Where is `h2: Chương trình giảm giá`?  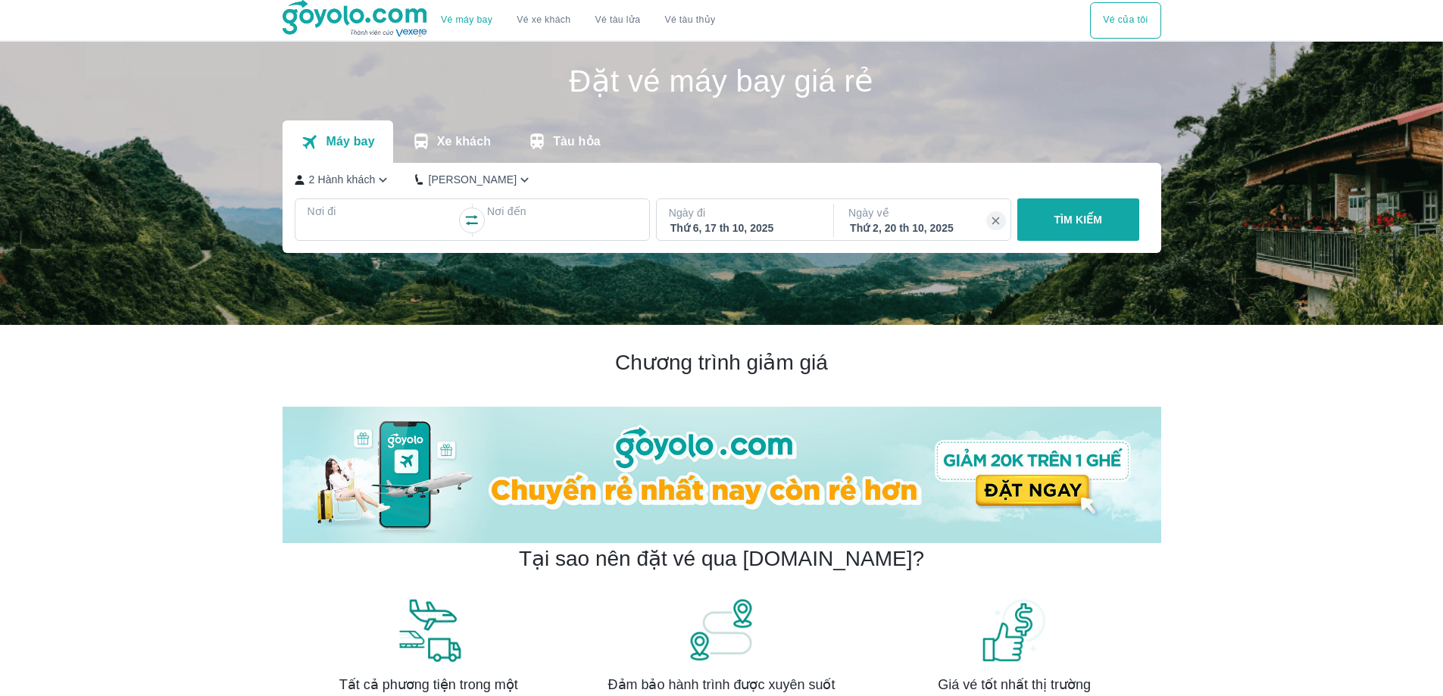 h2: Chương trình giảm giá is located at coordinates (722, 363).